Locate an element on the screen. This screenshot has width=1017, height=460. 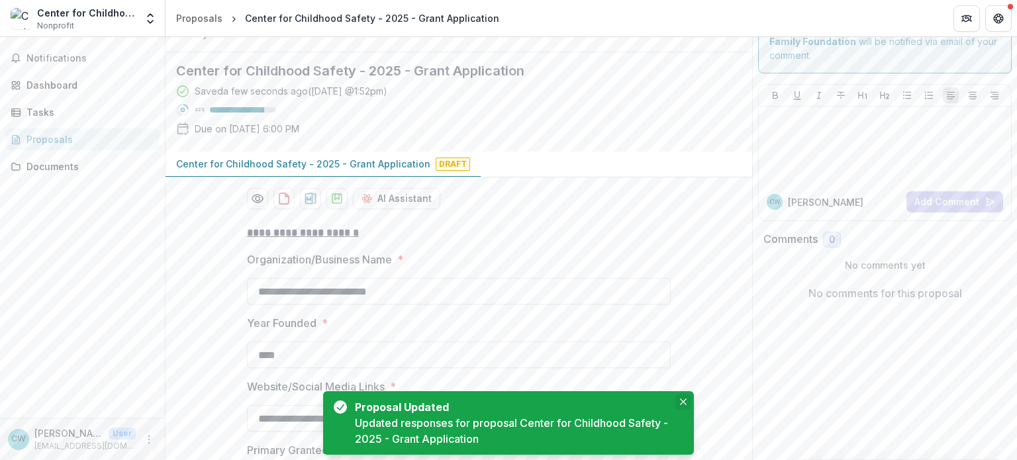
div: Dashboard is located at coordinates (87, 85).